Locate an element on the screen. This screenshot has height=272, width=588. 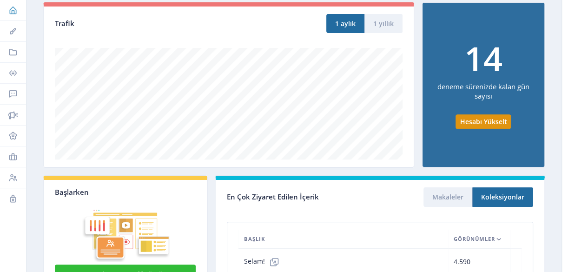
font: deneme sürenizde kalan gün sayısı is located at coordinates (484, 91).